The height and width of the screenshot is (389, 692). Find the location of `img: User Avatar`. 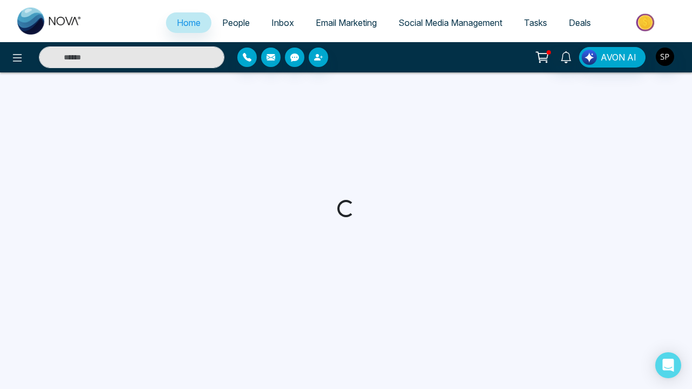

img: User Avatar is located at coordinates (665, 57).